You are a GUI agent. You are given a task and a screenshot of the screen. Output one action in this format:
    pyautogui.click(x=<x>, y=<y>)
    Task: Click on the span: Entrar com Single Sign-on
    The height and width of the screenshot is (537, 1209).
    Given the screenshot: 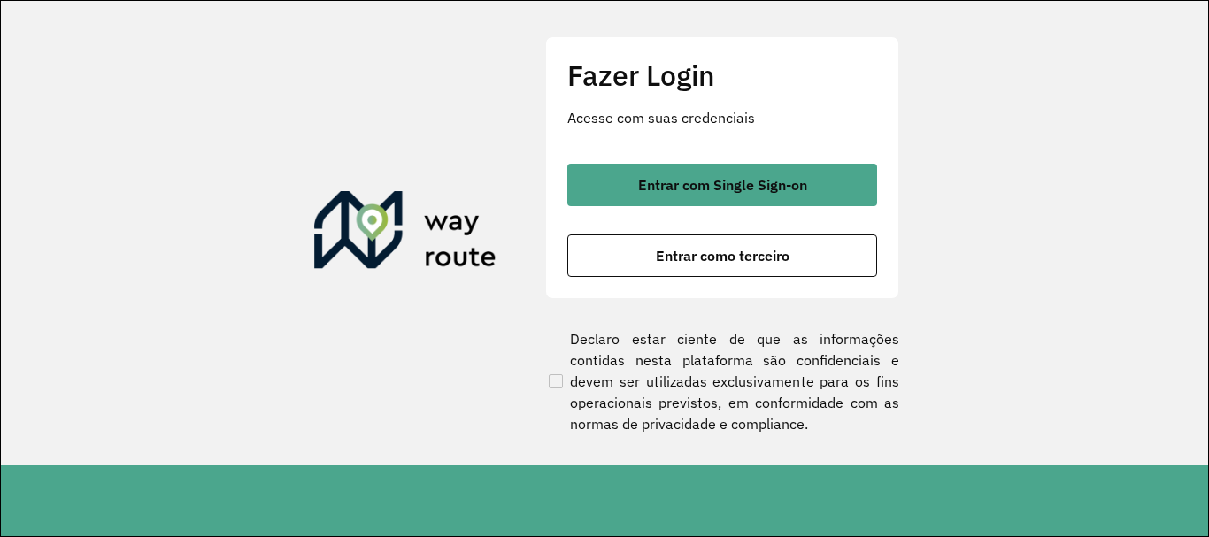 What is the action you would take?
    pyautogui.click(x=722, y=185)
    